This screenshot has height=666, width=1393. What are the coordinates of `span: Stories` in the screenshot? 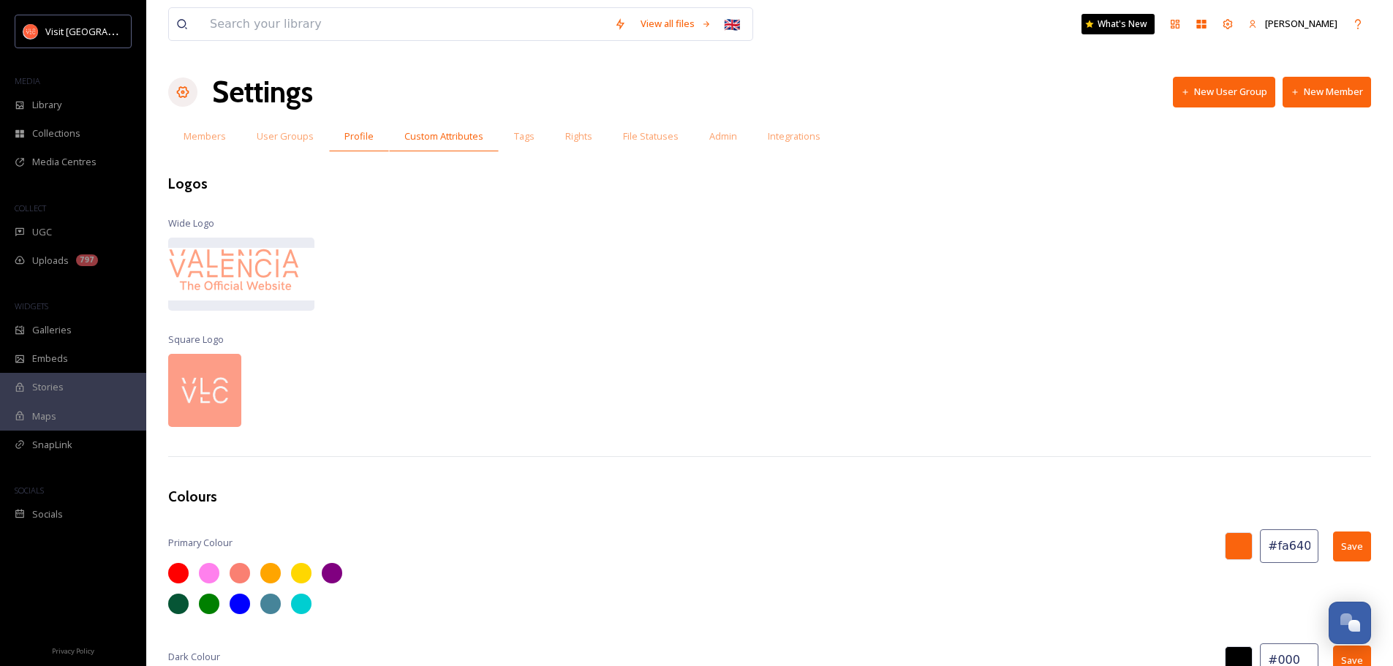 It's located at (48, 387).